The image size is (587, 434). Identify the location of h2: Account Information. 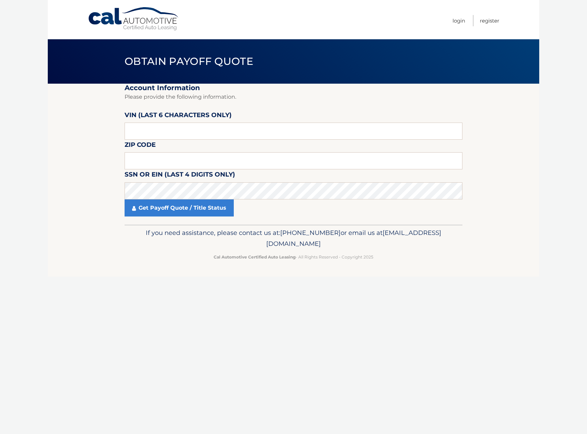
(294, 88).